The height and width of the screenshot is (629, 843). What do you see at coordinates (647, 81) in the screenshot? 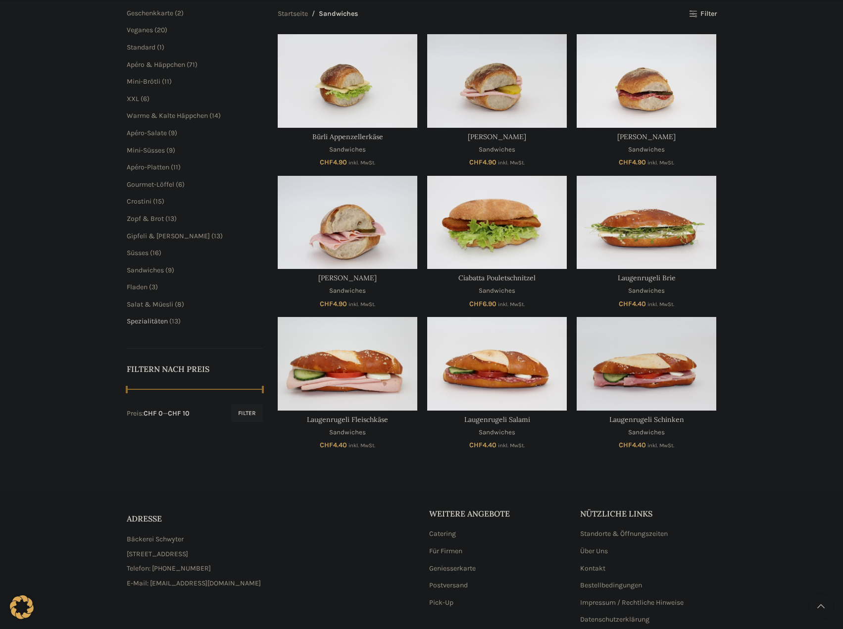
I see `a: Bürli Salami` at bounding box center [647, 81].